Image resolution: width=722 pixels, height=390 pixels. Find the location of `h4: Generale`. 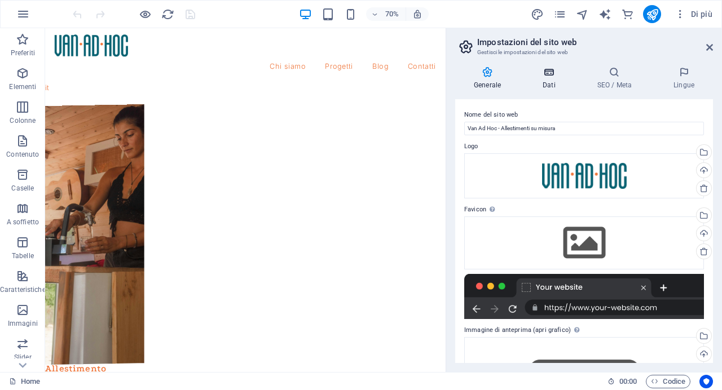

h4: Generale is located at coordinates (489, 78).